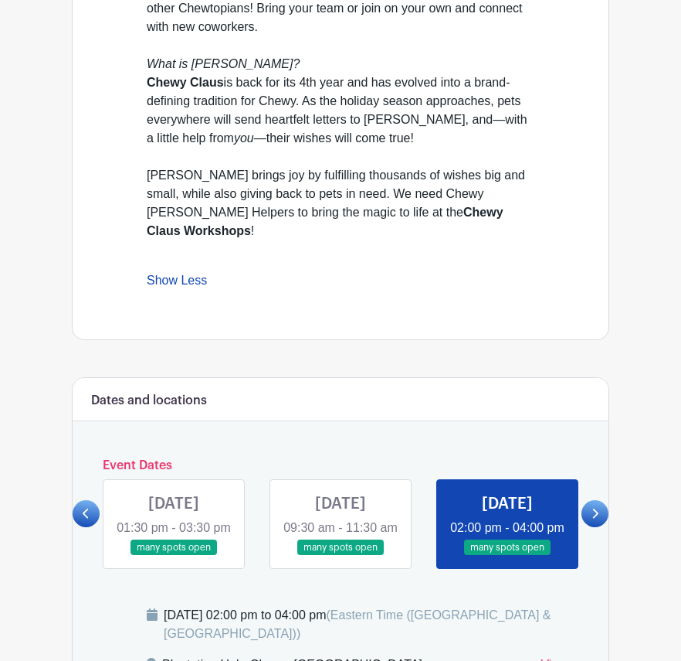  What do you see at coordinates (185, 82) in the screenshot?
I see `strong: Chewy Claus` at bounding box center [185, 82].